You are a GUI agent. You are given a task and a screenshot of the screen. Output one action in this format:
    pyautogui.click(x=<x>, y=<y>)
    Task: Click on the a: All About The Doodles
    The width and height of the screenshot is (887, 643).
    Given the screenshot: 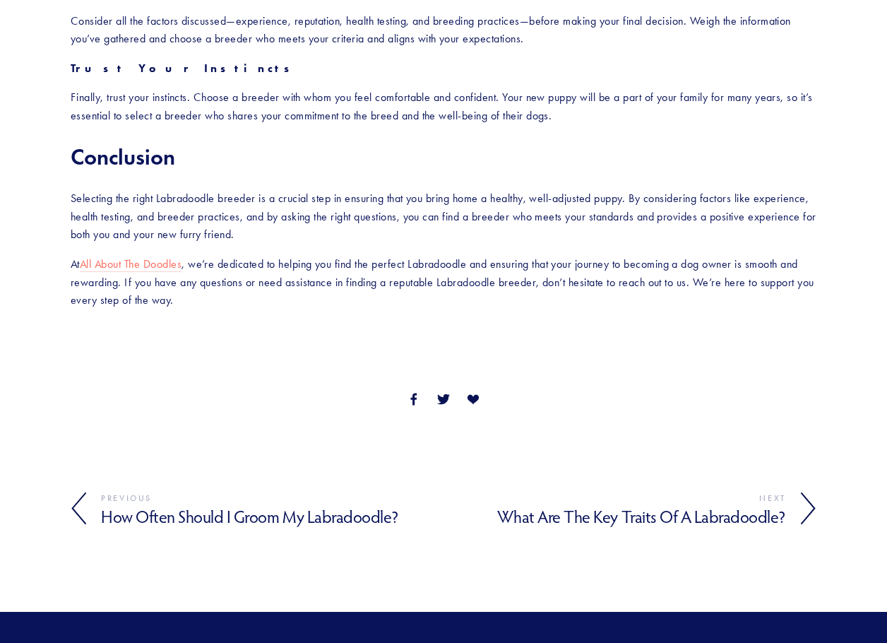 What is the action you would take?
    pyautogui.click(x=131, y=264)
    